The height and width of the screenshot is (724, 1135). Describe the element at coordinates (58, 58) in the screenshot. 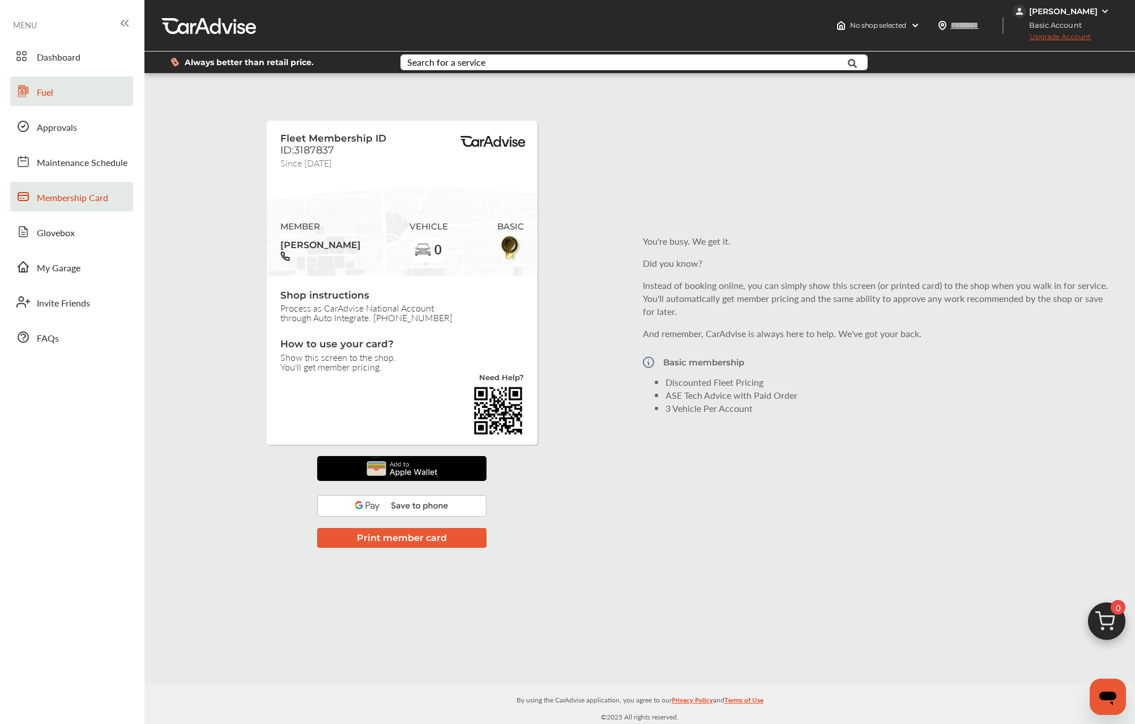

I see `span: Dashboard` at that location.